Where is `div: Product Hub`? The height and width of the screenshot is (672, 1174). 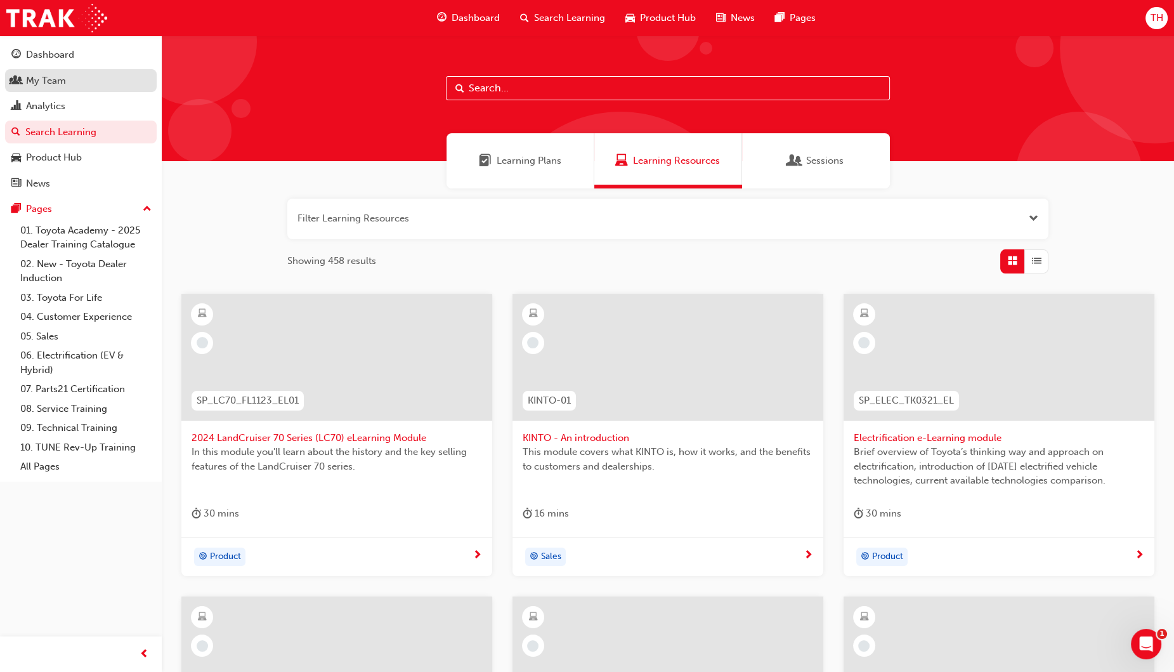 div: Product Hub is located at coordinates (54, 157).